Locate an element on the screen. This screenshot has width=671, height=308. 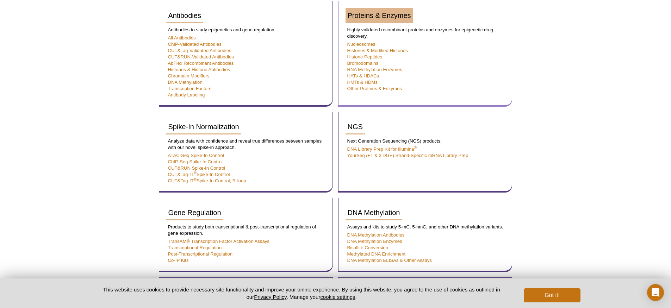
a: HMTs & HDMs is located at coordinates (362, 82).